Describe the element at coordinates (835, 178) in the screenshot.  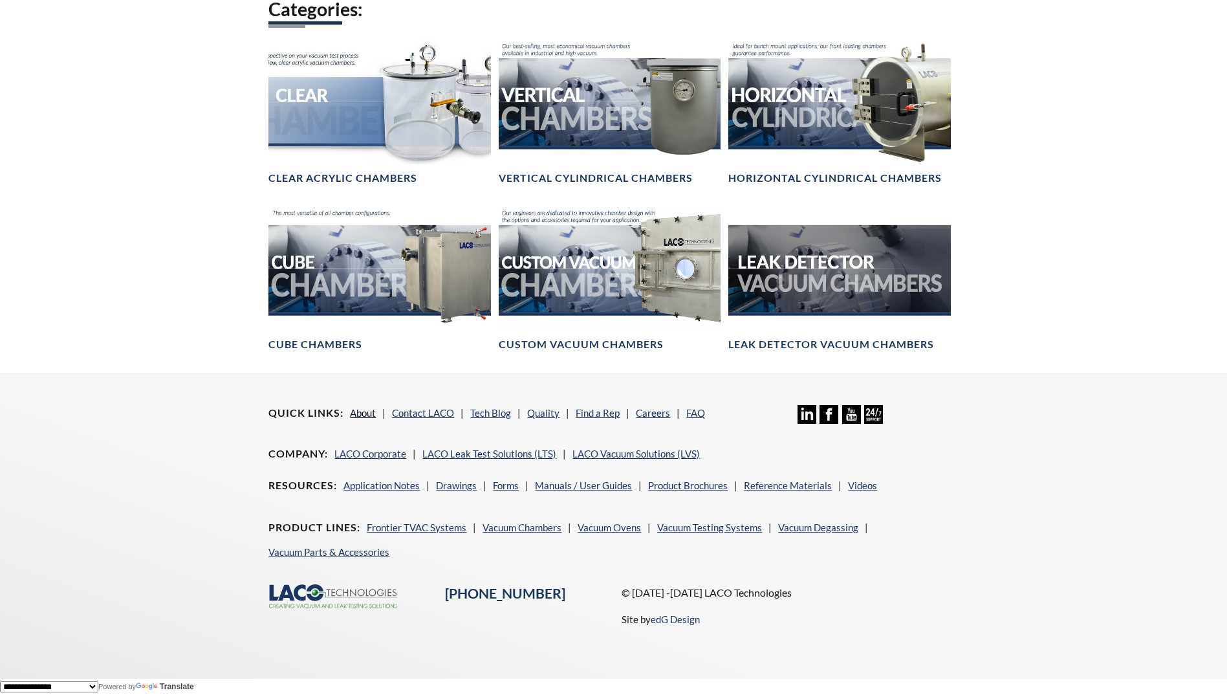
I see `h4: Horizontal Cylindrical Chambers` at that location.